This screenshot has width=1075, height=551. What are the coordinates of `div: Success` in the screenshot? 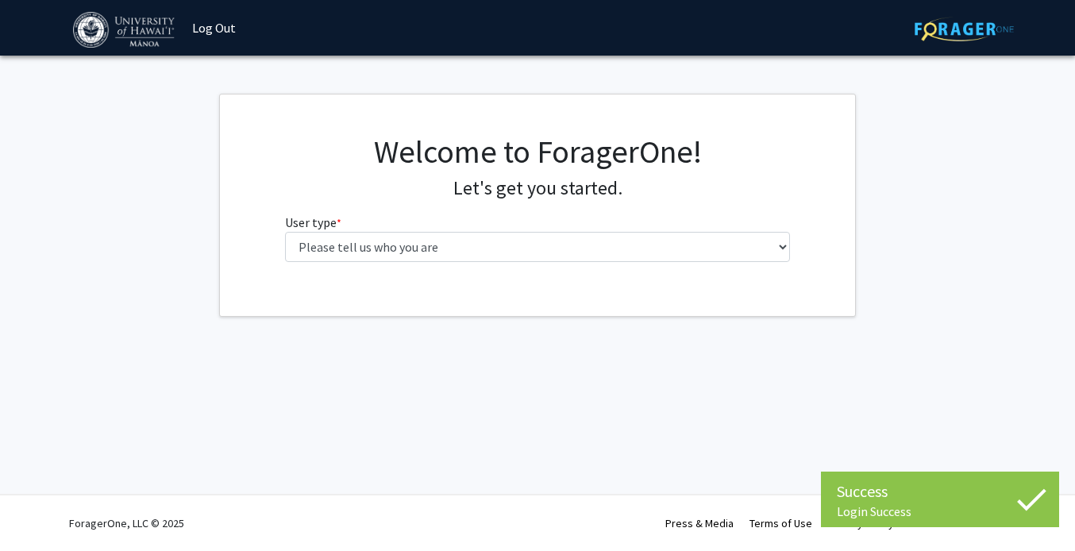 It's located at (940, 491).